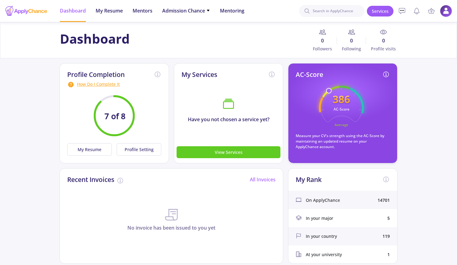 This screenshot has height=265, width=457. Describe the element at coordinates (139, 149) in the screenshot. I see `button: Profile Setting` at that location.